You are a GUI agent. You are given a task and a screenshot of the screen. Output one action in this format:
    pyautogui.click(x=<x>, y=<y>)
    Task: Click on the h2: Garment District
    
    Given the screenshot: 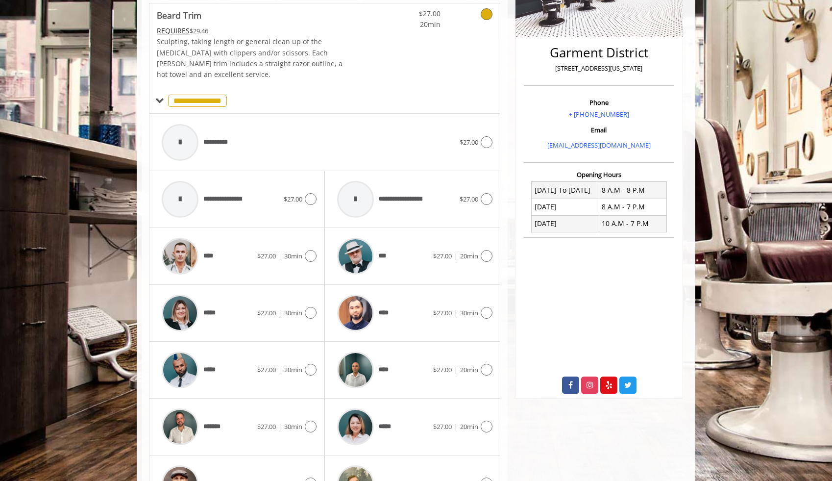 What is the action you would take?
    pyautogui.click(x=599, y=52)
    